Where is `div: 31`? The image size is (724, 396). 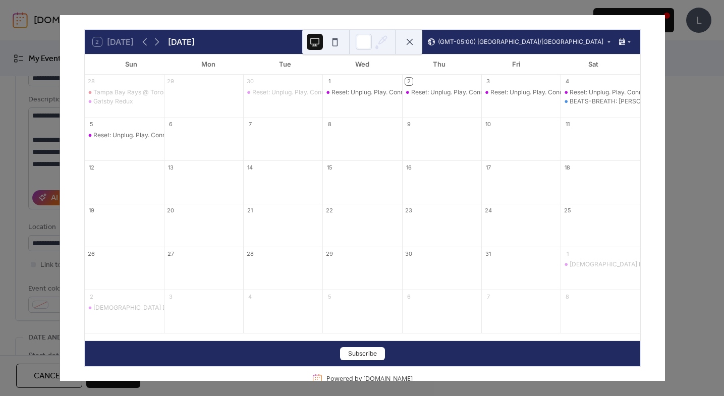 div: 31 is located at coordinates (488, 253).